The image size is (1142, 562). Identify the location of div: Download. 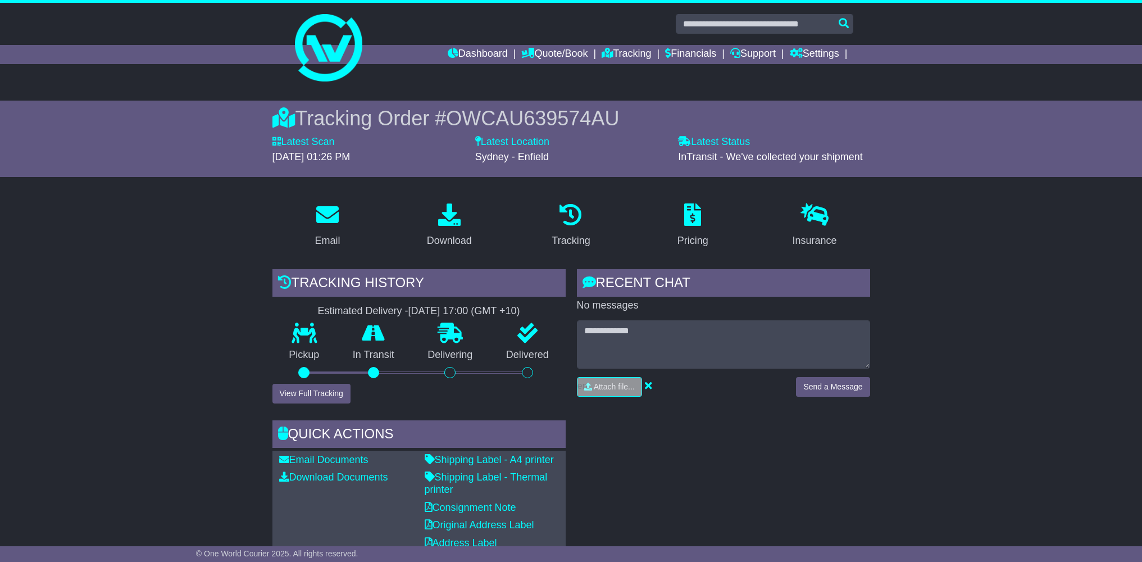
(449, 240).